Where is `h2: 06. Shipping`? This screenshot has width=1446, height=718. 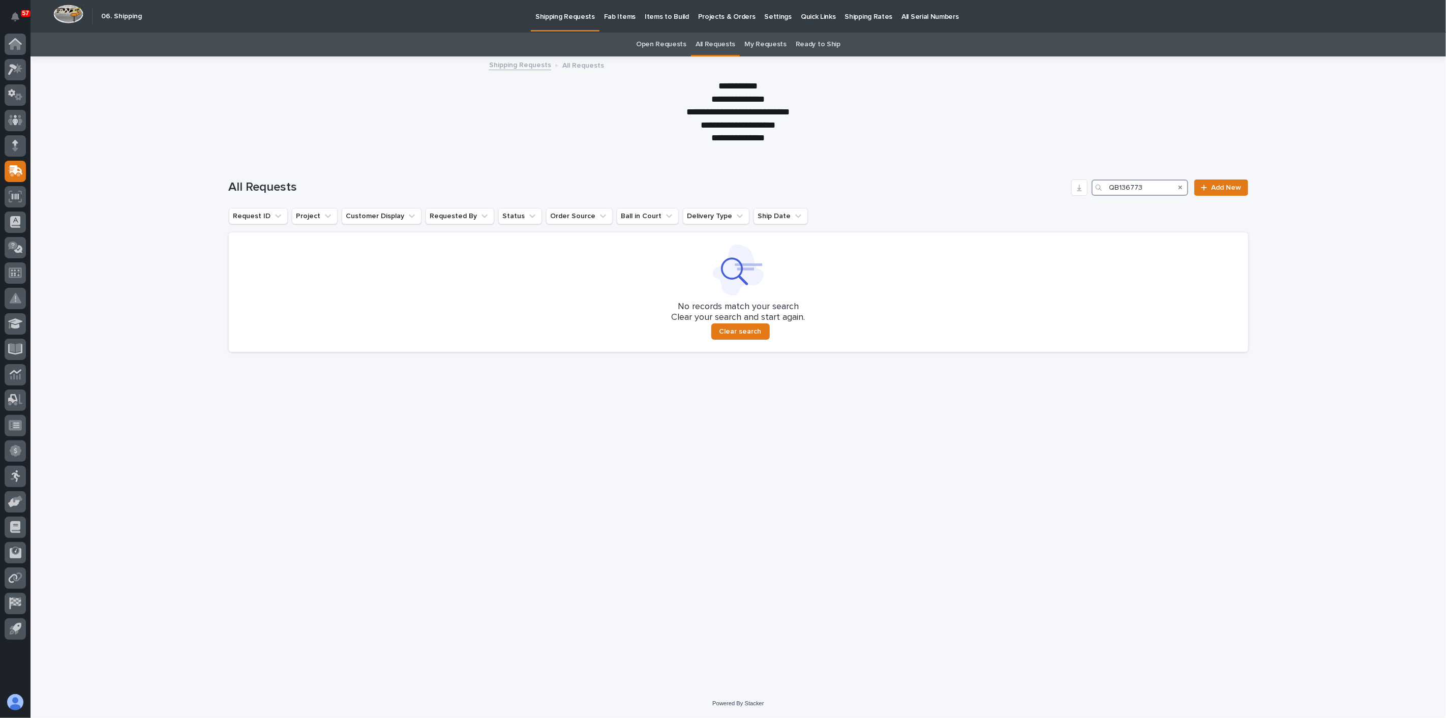 h2: 06. Shipping is located at coordinates (122, 16).